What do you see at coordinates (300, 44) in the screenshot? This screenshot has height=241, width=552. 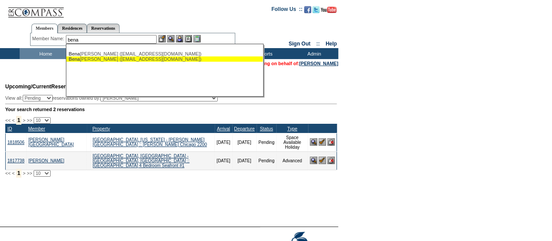 I see `a: Sign Out` at bounding box center [300, 44].